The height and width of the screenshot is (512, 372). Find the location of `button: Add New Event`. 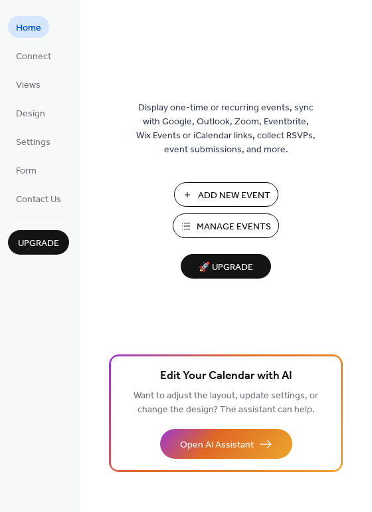

button: Add New Event is located at coordinates (226, 194).